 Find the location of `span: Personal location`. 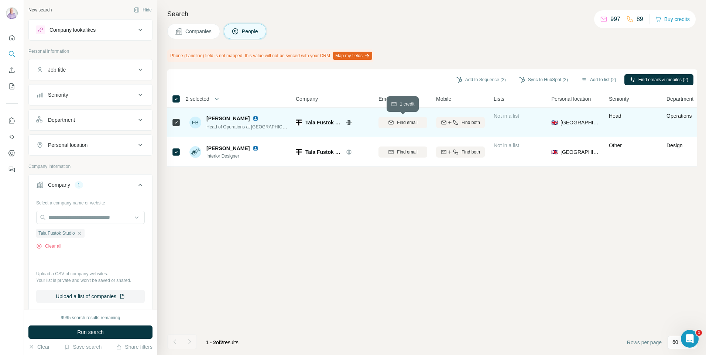

span: Personal location is located at coordinates (571, 99).